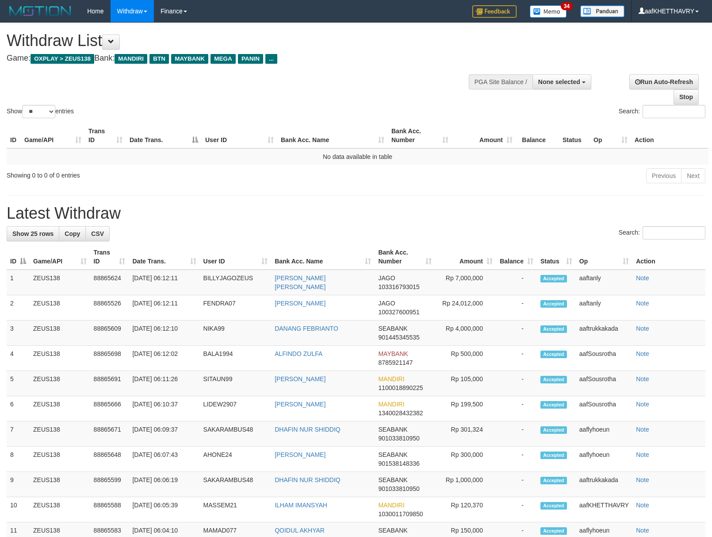 Image resolution: width=712 pixels, height=537 pixels. Describe the element at coordinates (236, 459) in the screenshot. I see `td: AHONE24` at that location.